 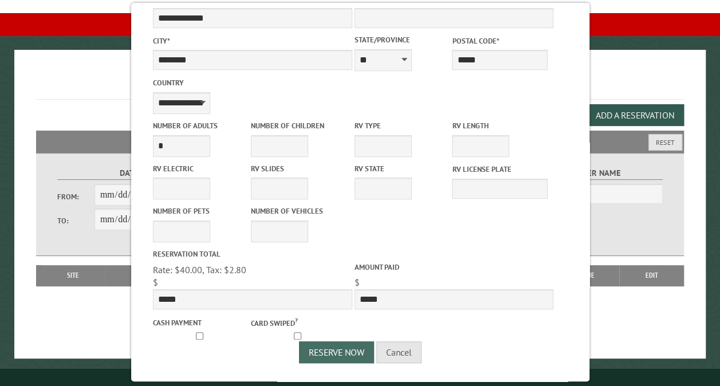 What do you see at coordinates (401, 168) in the screenshot?
I see `label: RV State` at bounding box center [401, 168].